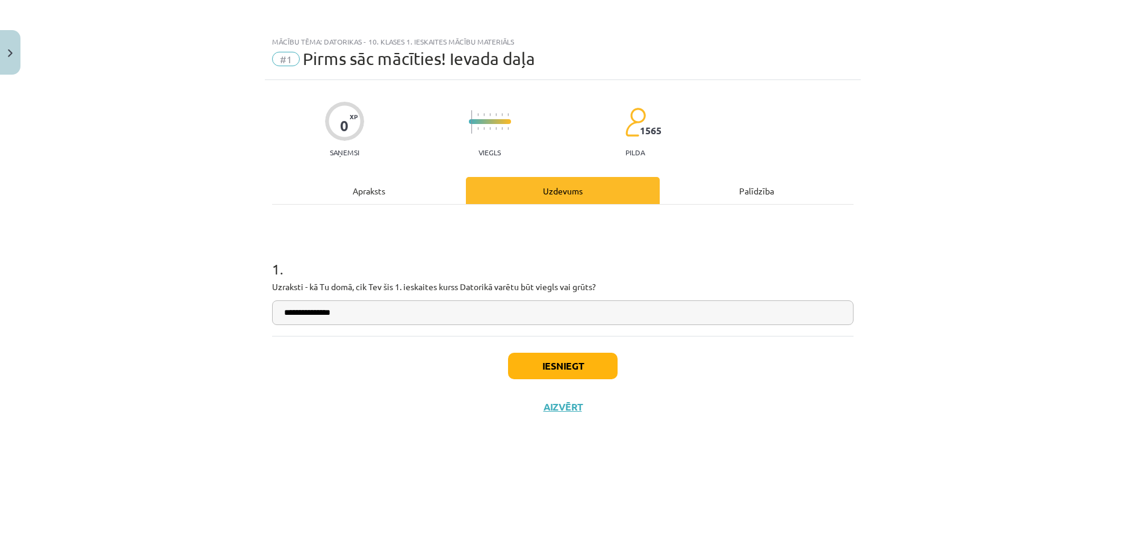  What do you see at coordinates (286, 59) in the screenshot?
I see `span: #1` at bounding box center [286, 59].